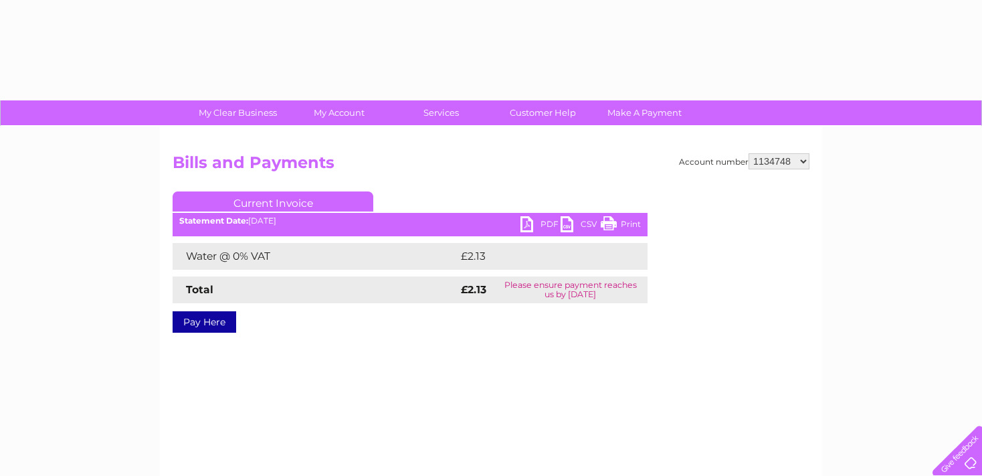  I want to click on a: CSV, so click(581, 225).